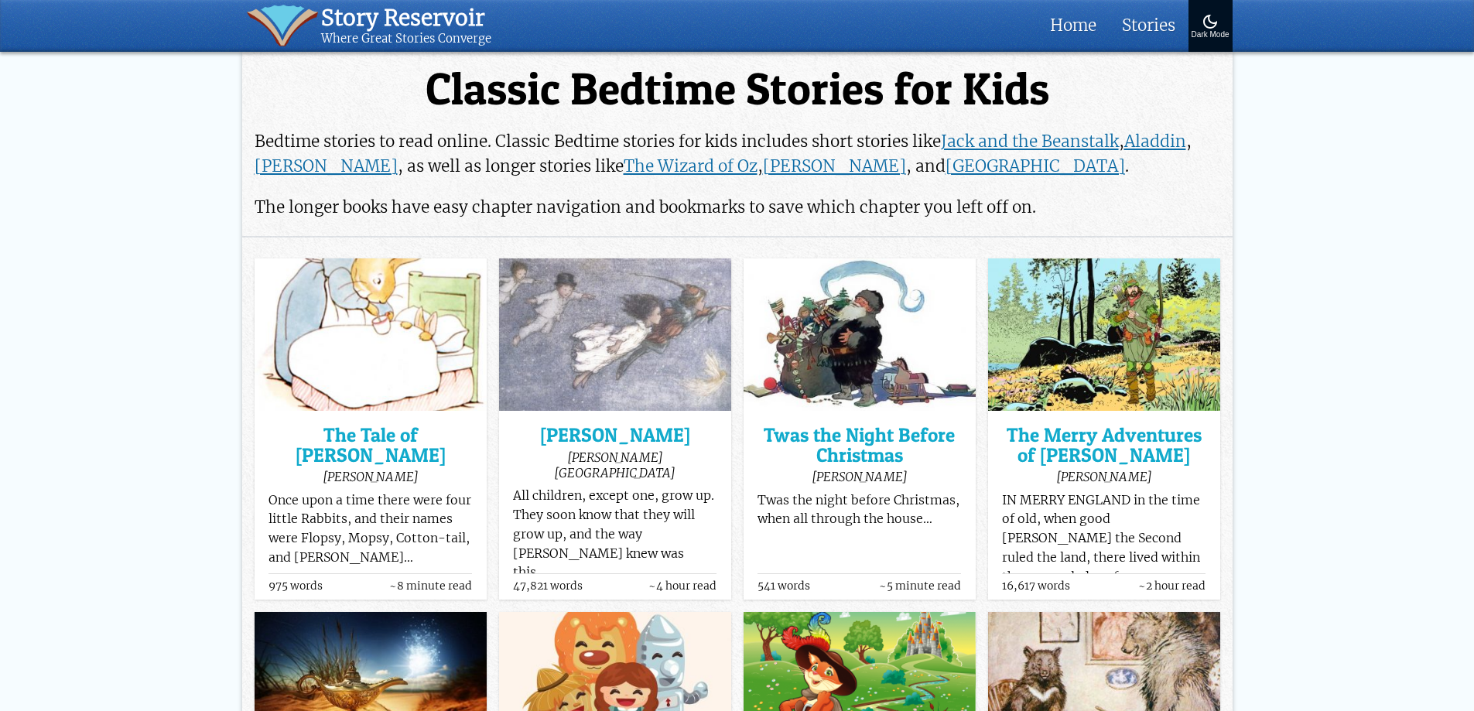  Describe the element at coordinates (370, 529) in the screenshot. I see `p: Once upon a time there were four little Rabbits, and their names were Flopsy, Mopsy, Cotton-tail,...` at that location.